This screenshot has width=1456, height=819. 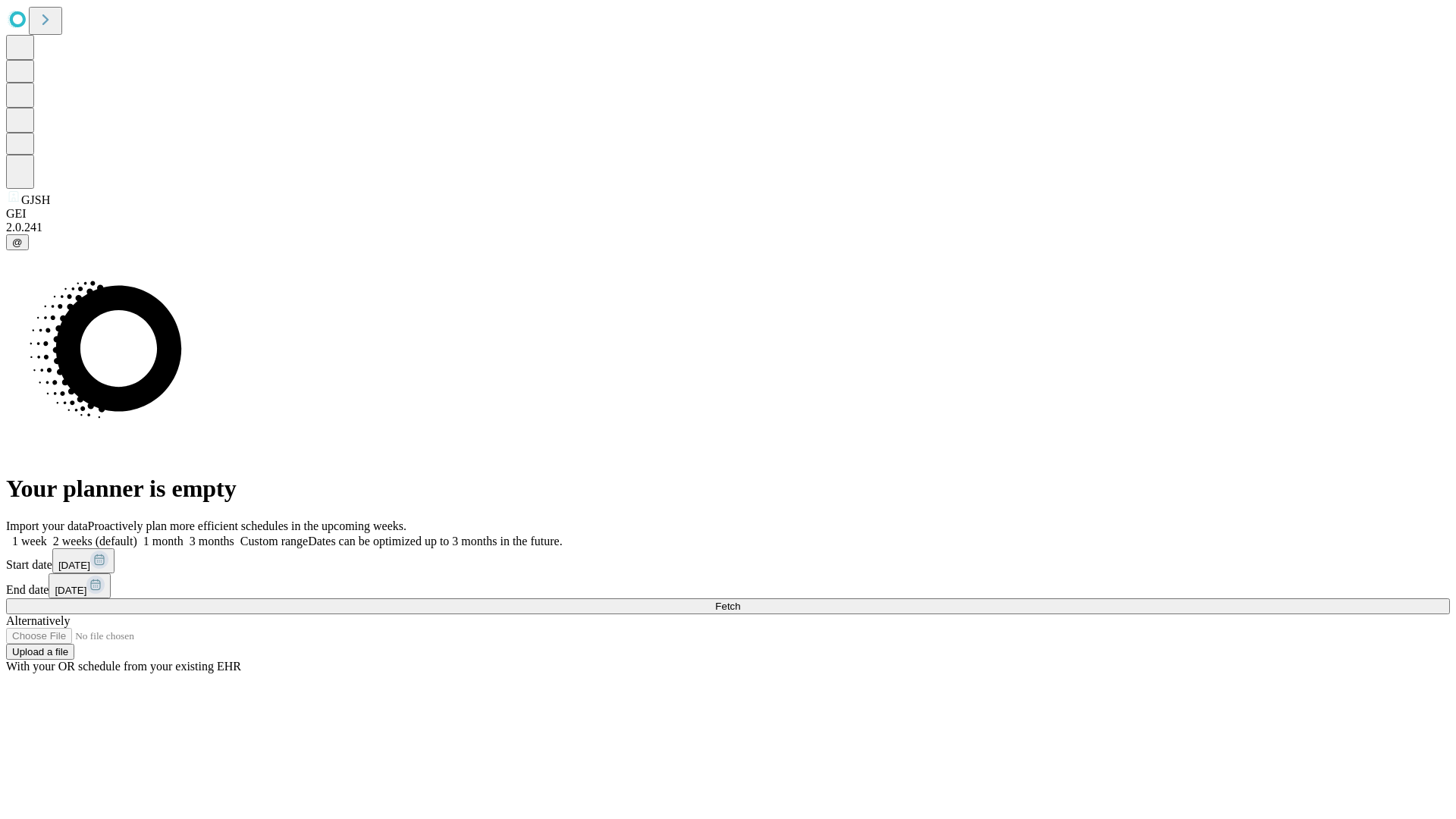 I want to click on button: Upload a file, so click(x=40, y=651).